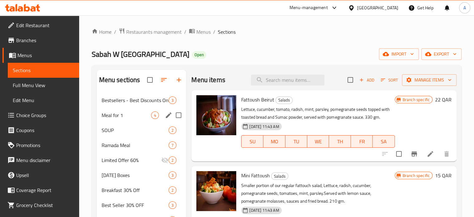 This screenshot has height=217, width=474. I want to click on div: Breakfast 30% Off, so click(135, 190).